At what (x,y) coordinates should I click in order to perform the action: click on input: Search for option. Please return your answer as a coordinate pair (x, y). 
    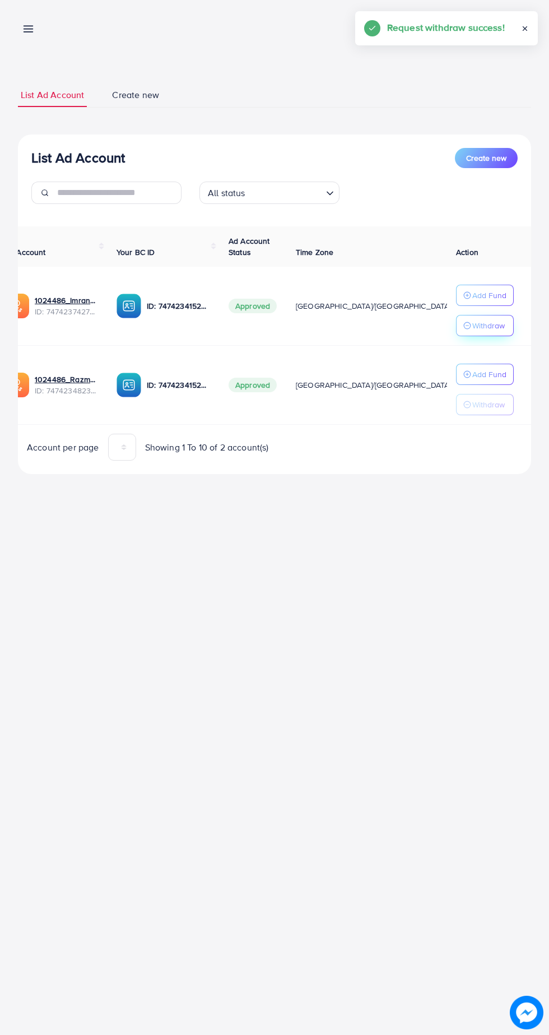
    Looking at the image, I should click on (285, 192).